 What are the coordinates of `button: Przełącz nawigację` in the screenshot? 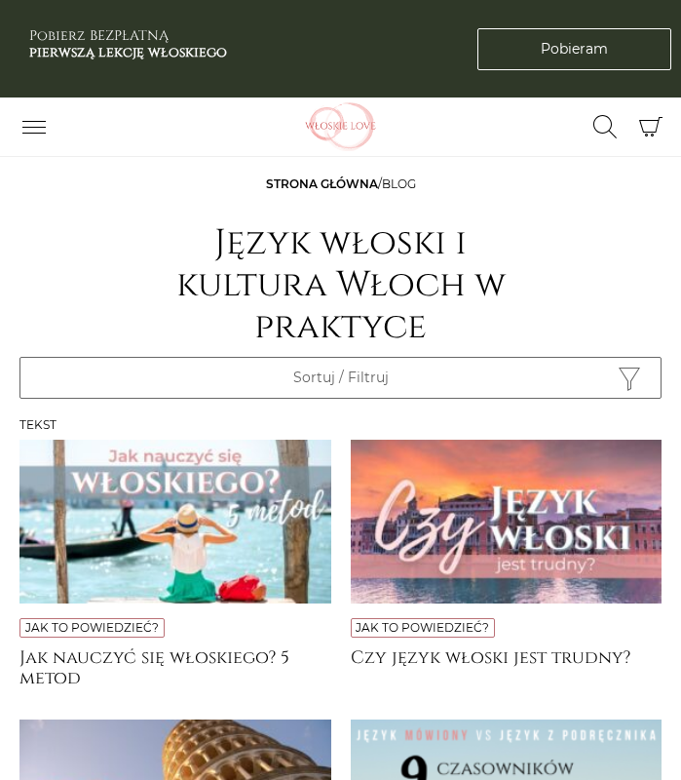 It's located at (34, 127).